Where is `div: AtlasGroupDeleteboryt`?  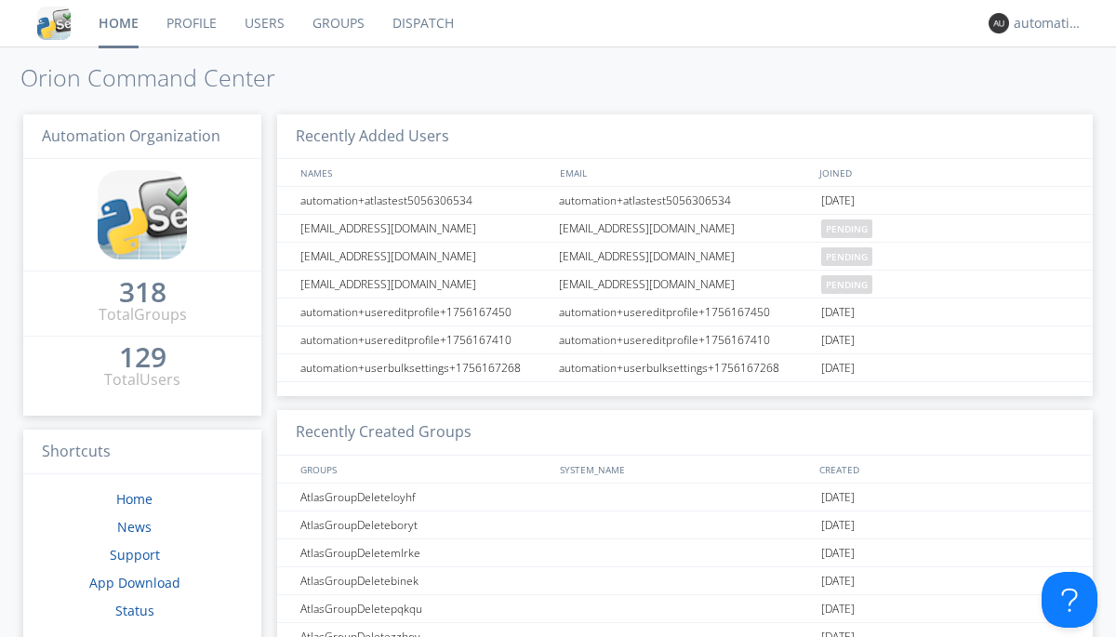 div: AtlasGroupDeleteboryt is located at coordinates (424, 525).